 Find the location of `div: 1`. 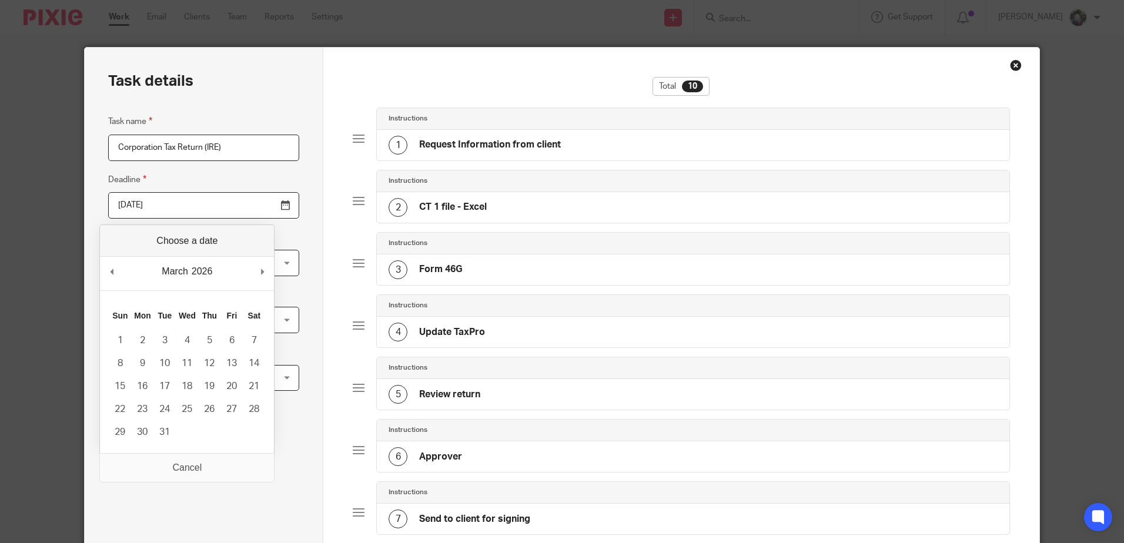

div: 1 is located at coordinates (398, 145).